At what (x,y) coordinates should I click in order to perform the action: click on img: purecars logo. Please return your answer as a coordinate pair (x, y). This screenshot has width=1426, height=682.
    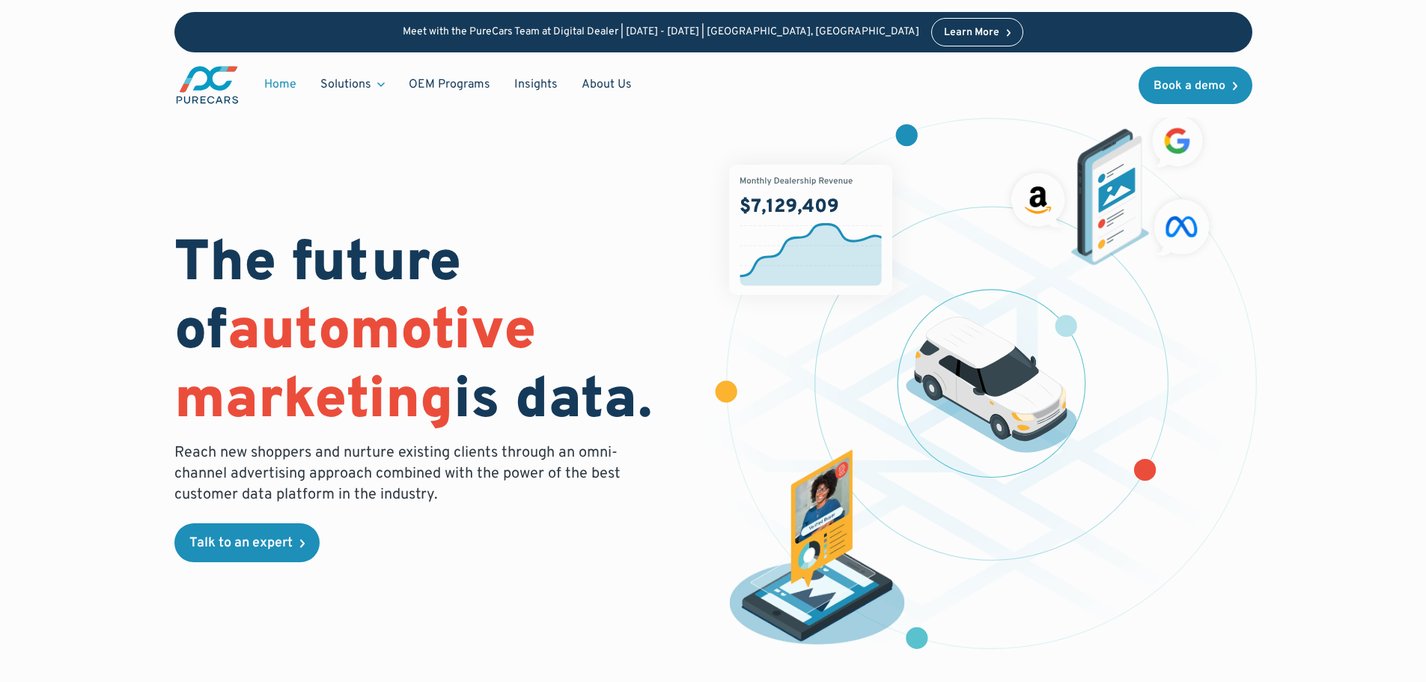
    Looking at the image, I should click on (207, 85).